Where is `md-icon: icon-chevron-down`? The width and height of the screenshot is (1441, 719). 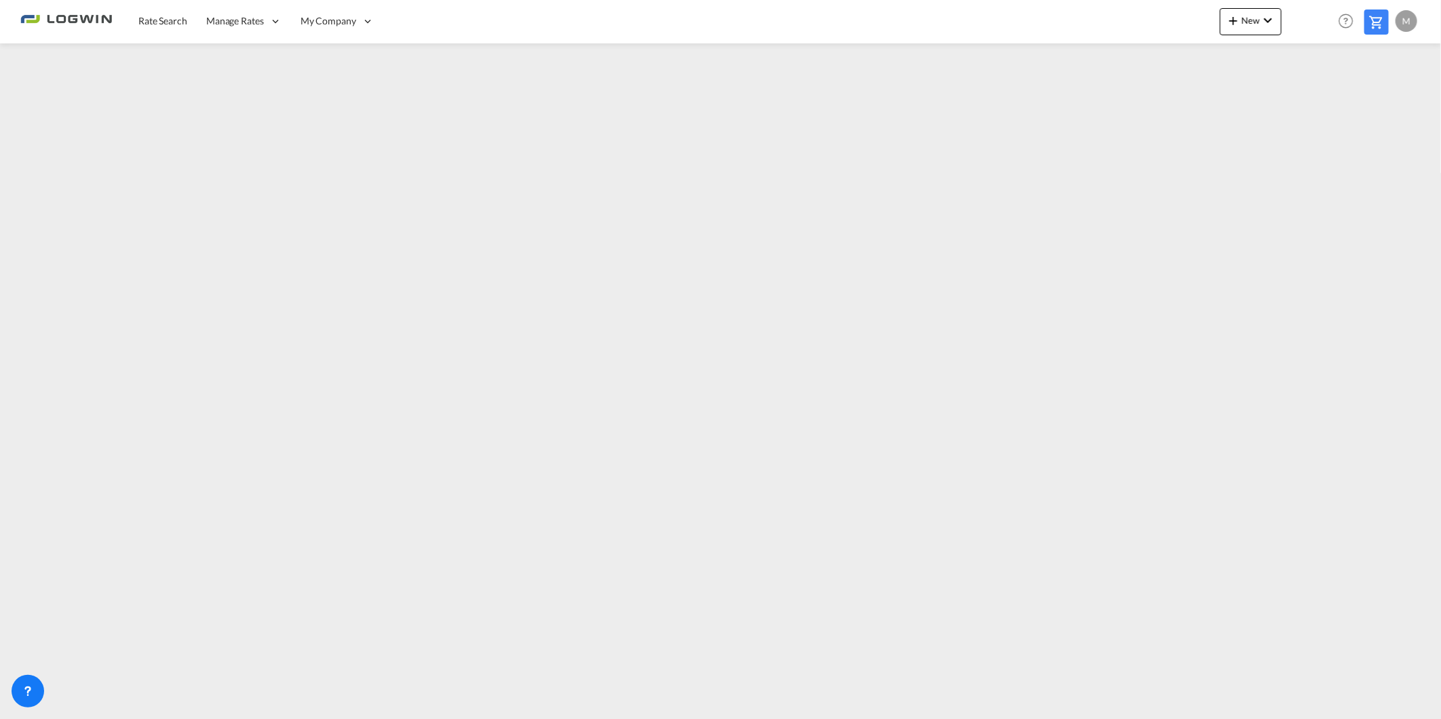 md-icon: icon-chevron-down is located at coordinates (1268, 20).